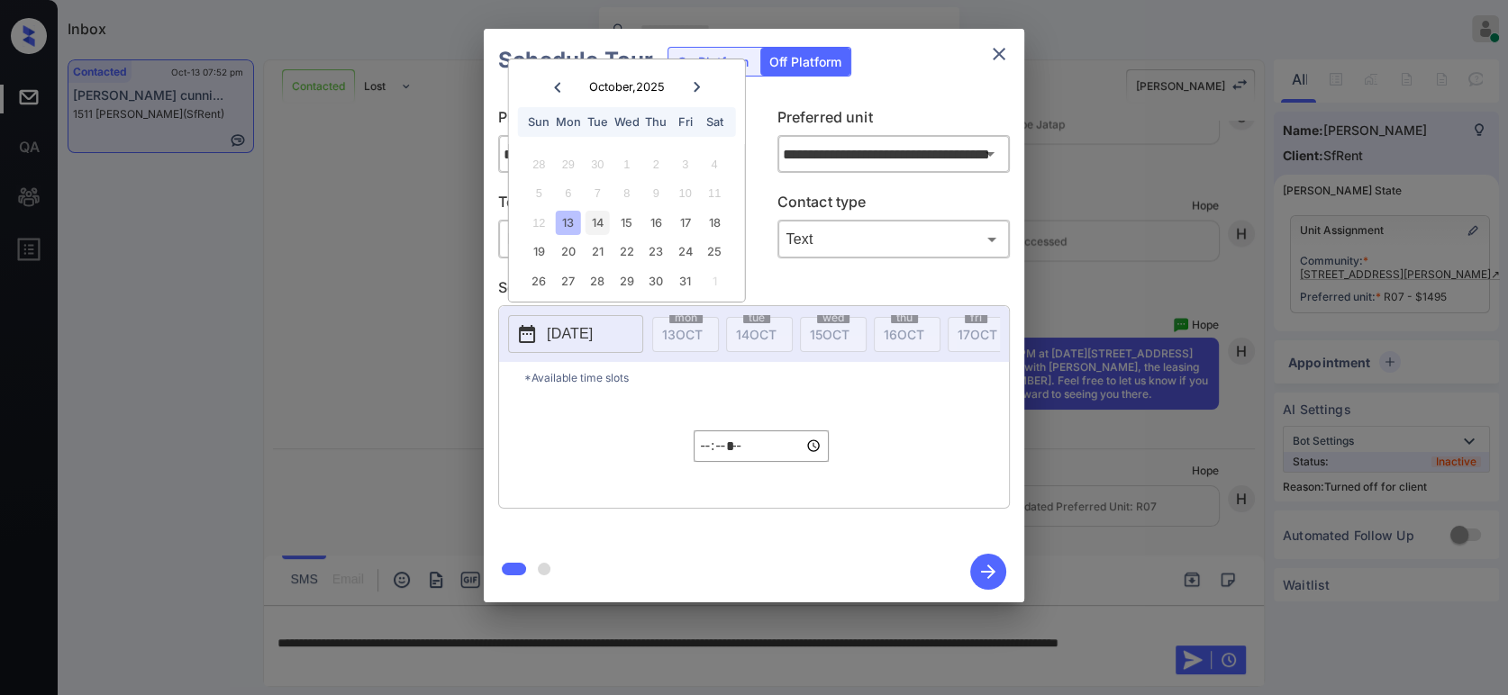  What do you see at coordinates (626, 122) in the screenshot?
I see `div: Wed` at bounding box center [626, 122].